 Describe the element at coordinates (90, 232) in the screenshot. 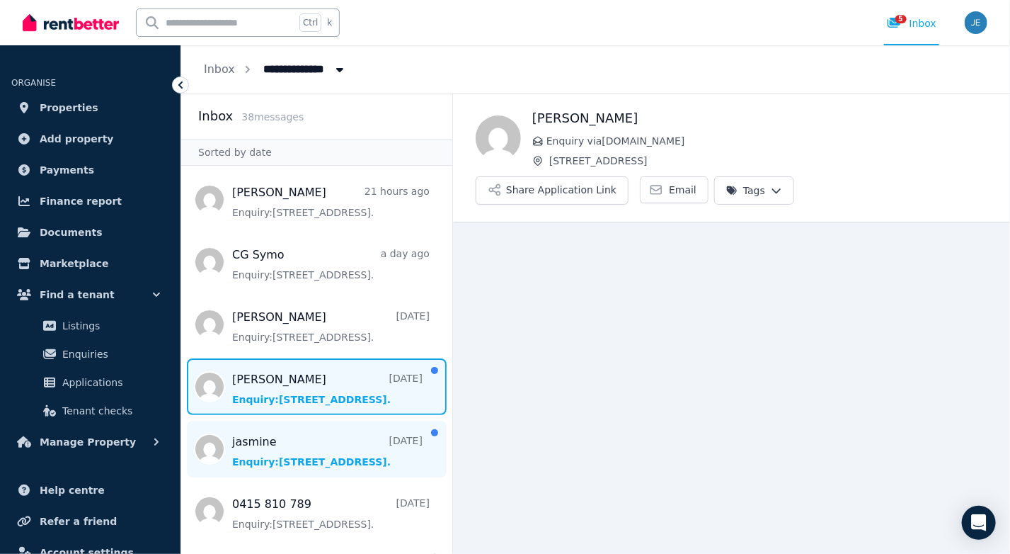

I see `a: Documents` at that location.